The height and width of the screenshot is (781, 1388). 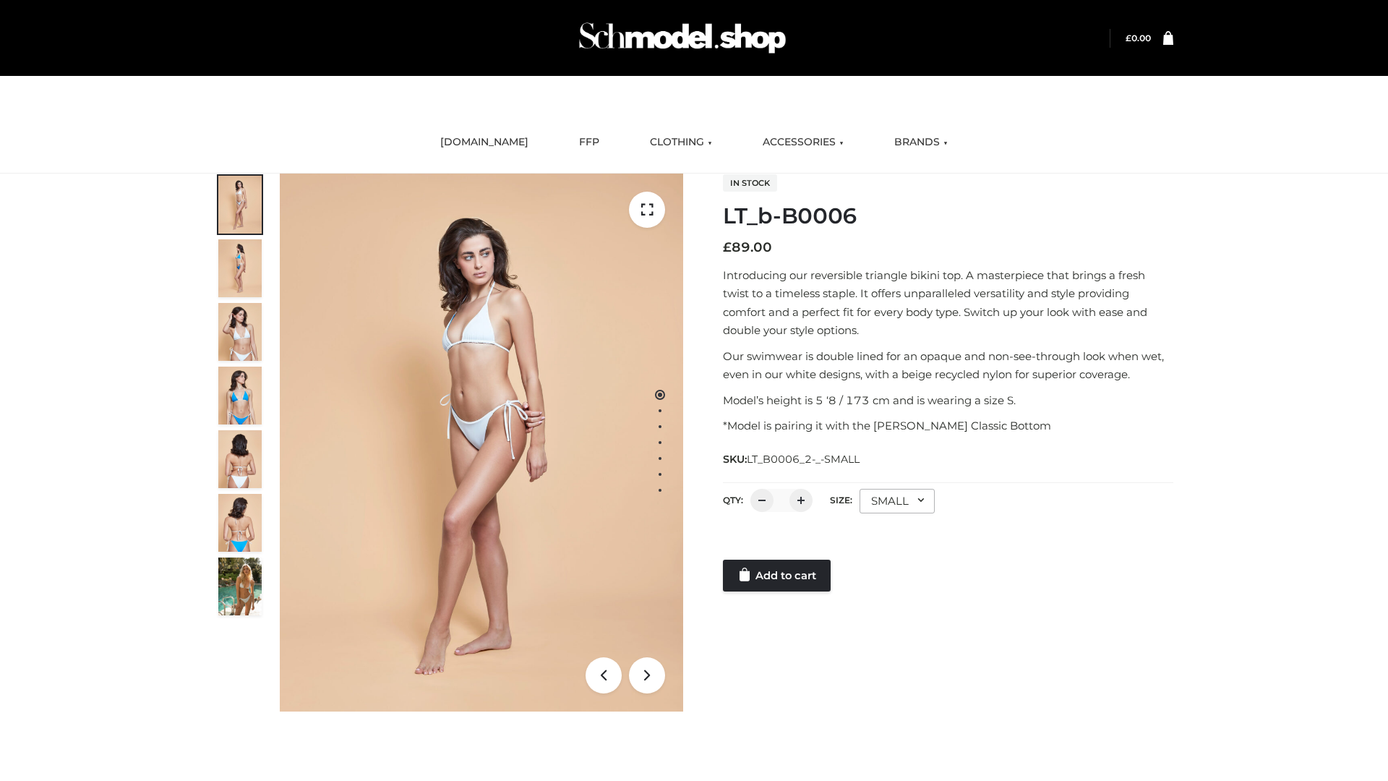 I want to click on a: £0.00, so click(x=1138, y=38).